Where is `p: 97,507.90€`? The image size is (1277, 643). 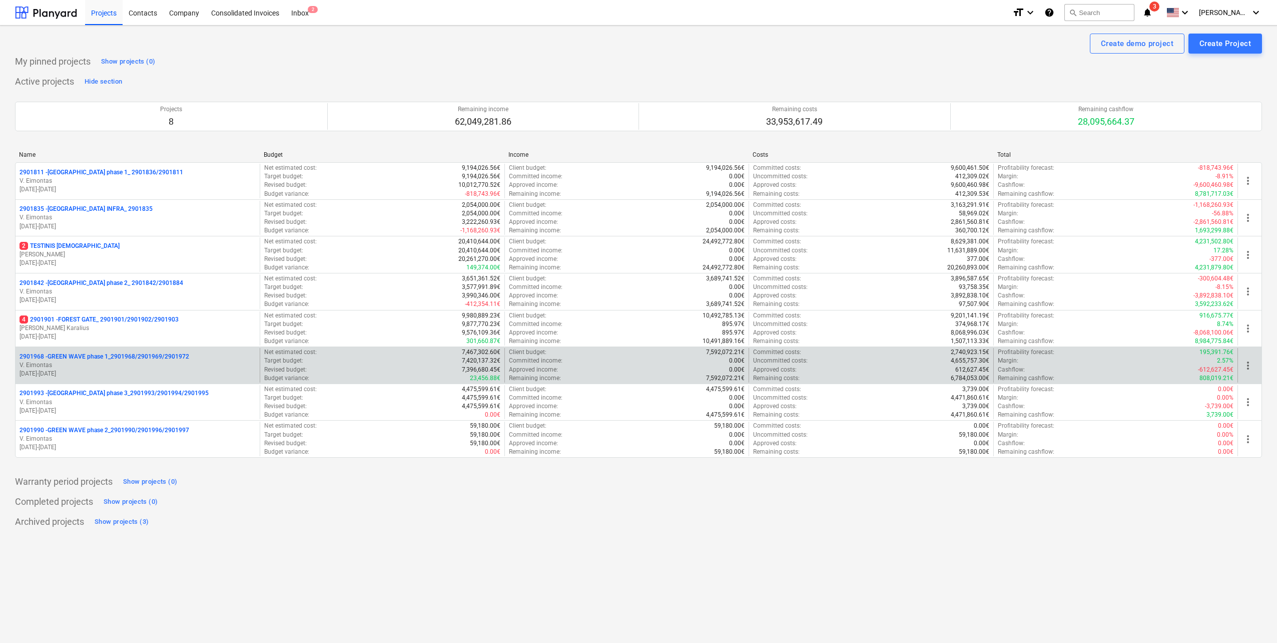
p: 97,507.90€ is located at coordinates (974, 304).